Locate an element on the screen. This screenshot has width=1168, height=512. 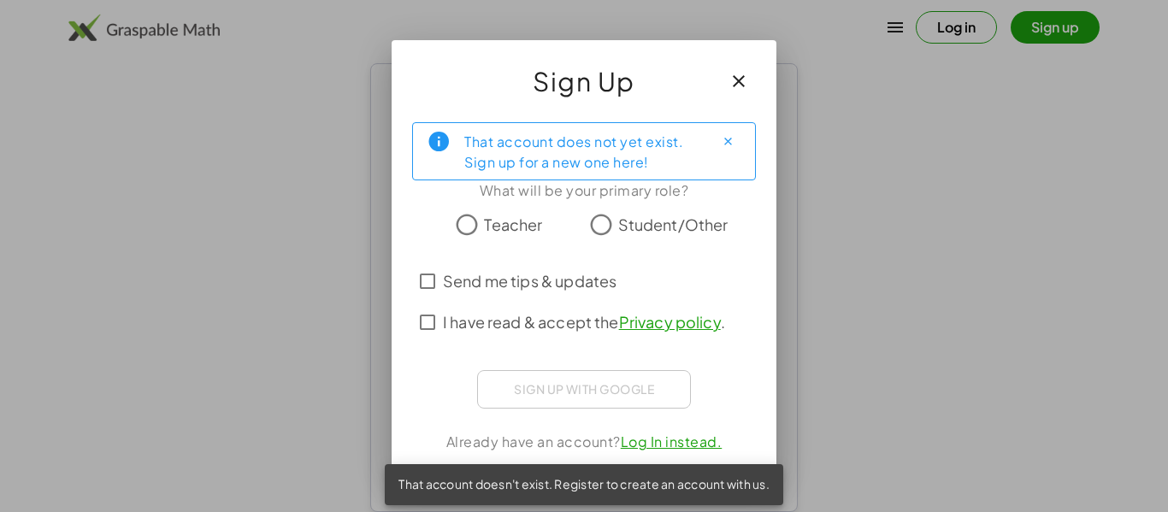
span: Student/Other is located at coordinates (673, 224).